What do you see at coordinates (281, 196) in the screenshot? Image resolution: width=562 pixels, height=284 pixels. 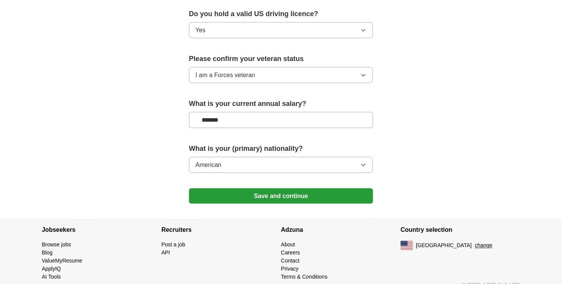 I see `button: Save and continue` at bounding box center [281, 196].